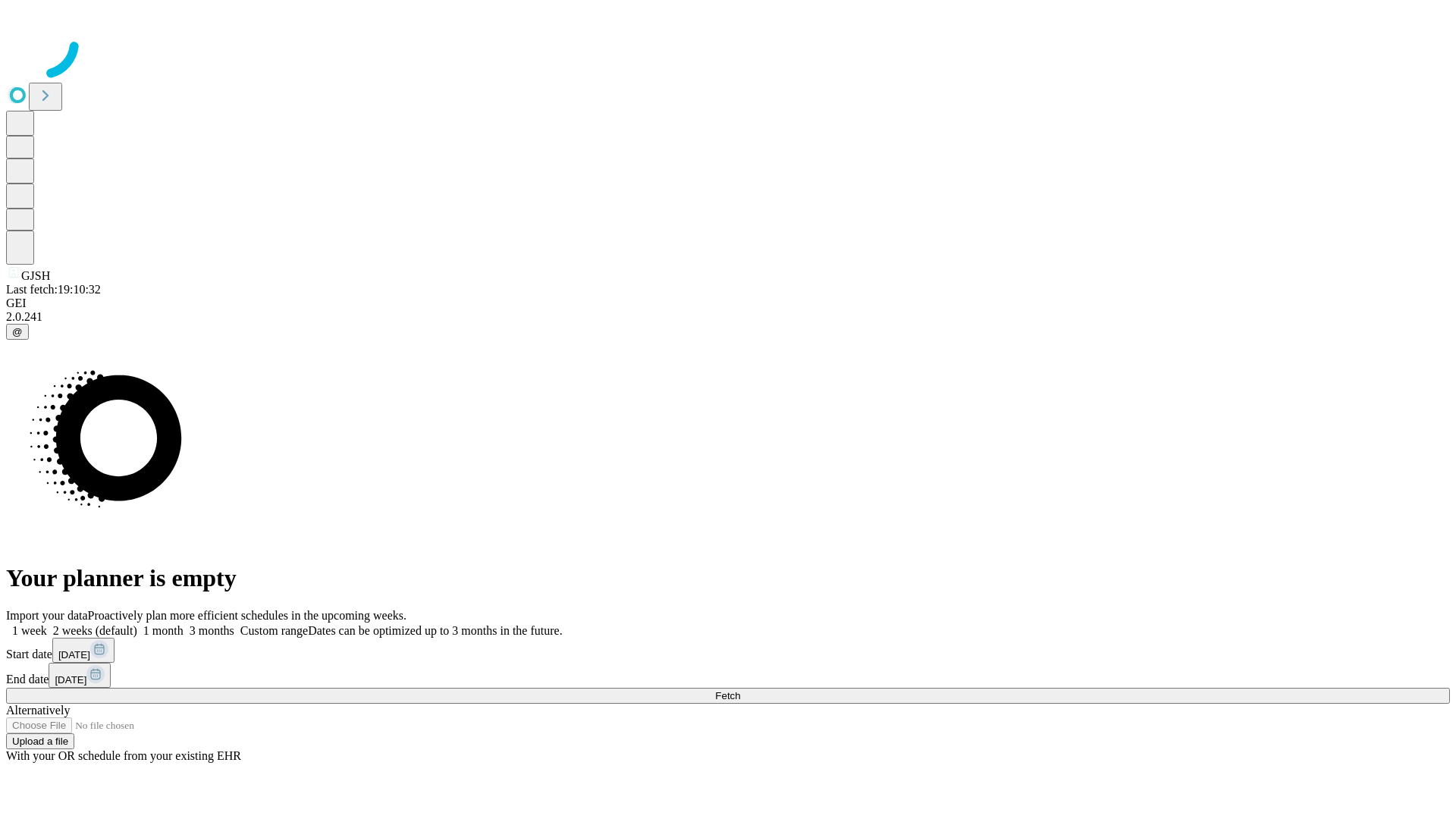 This screenshot has width=1456, height=819. Describe the element at coordinates (728, 317) in the screenshot. I see `div: 2.0.241` at that location.